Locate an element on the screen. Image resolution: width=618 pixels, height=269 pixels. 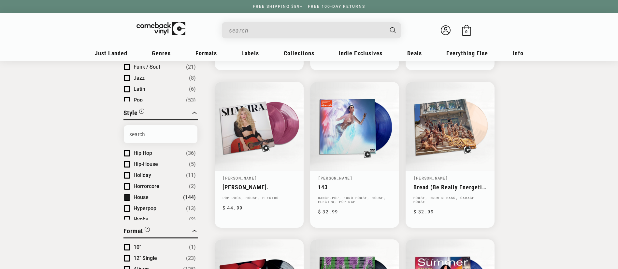
span: Number of products: (8) is located at coordinates (192, 78).